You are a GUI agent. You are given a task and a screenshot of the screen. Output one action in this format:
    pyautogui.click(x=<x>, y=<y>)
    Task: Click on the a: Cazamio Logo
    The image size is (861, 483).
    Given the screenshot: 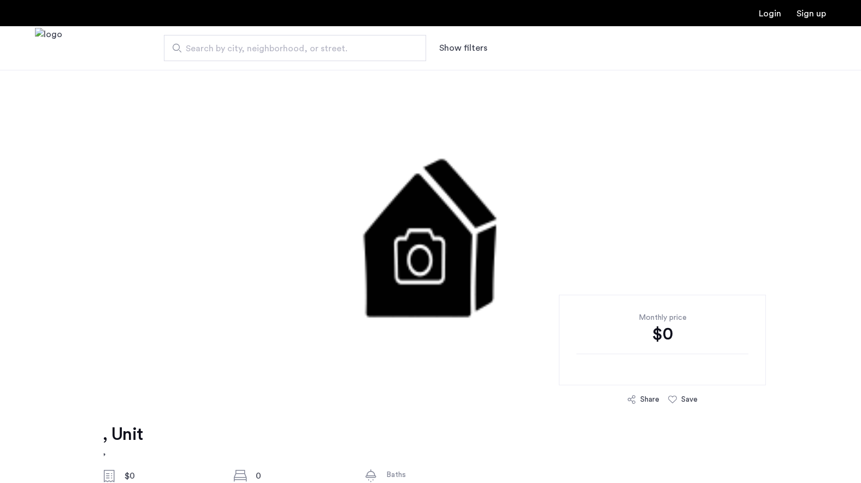 What is the action you would take?
    pyautogui.click(x=49, y=48)
    